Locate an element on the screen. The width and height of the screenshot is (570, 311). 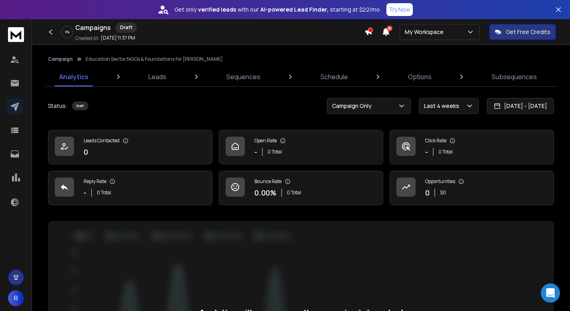
button: Get Free Credits is located at coordinates (523, 32).